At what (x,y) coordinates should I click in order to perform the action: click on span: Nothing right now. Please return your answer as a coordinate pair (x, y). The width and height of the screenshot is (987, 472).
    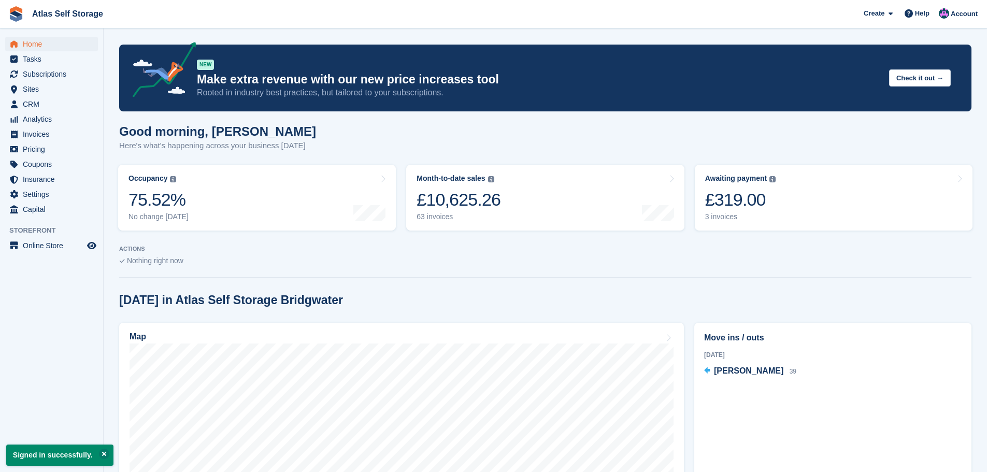
    Looking at the image, I should click on (155, 260).